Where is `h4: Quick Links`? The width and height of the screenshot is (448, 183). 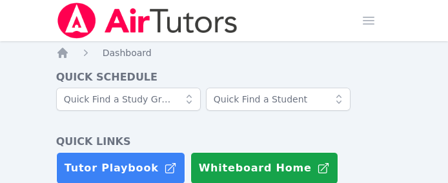
h4: Quick Links is located at coordinates (224, 142).